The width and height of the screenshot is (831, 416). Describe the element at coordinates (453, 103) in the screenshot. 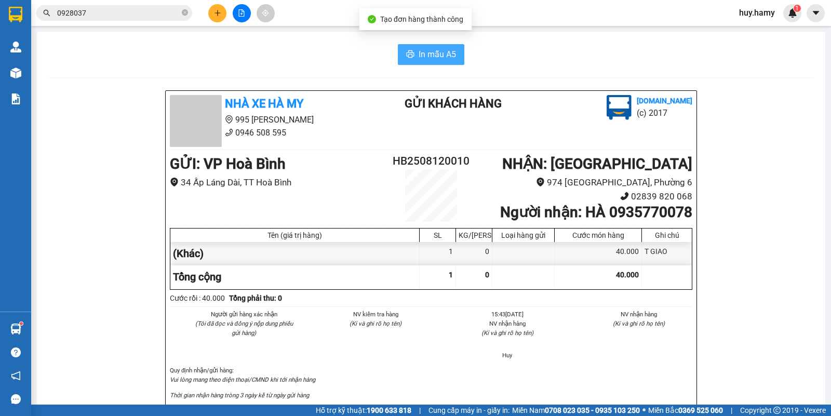

I see `b: Gửi khách hàng` at that location.